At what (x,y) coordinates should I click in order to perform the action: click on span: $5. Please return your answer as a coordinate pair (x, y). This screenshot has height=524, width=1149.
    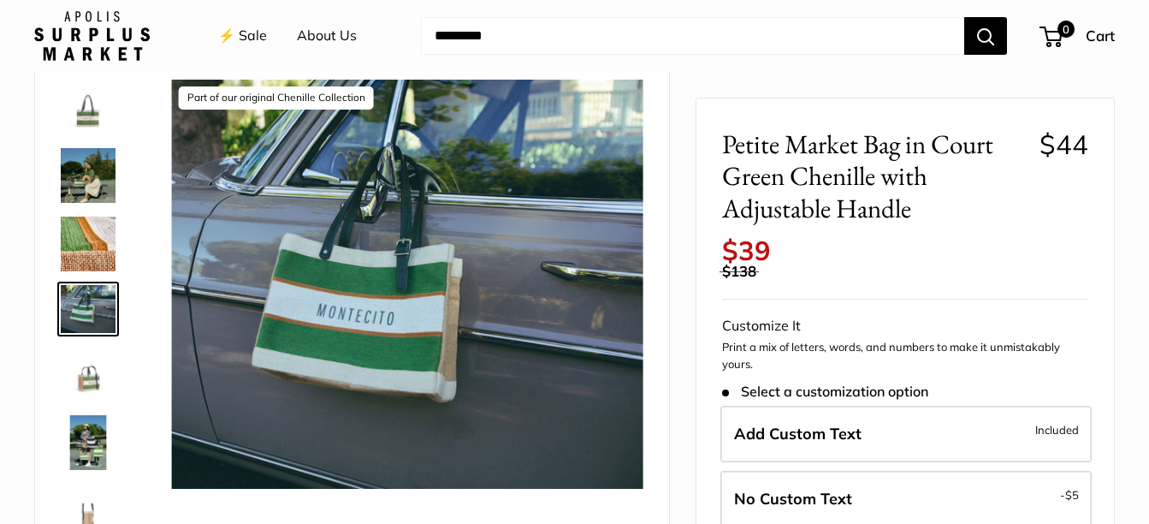
    Looking at the image, I should click on (1072, 495).